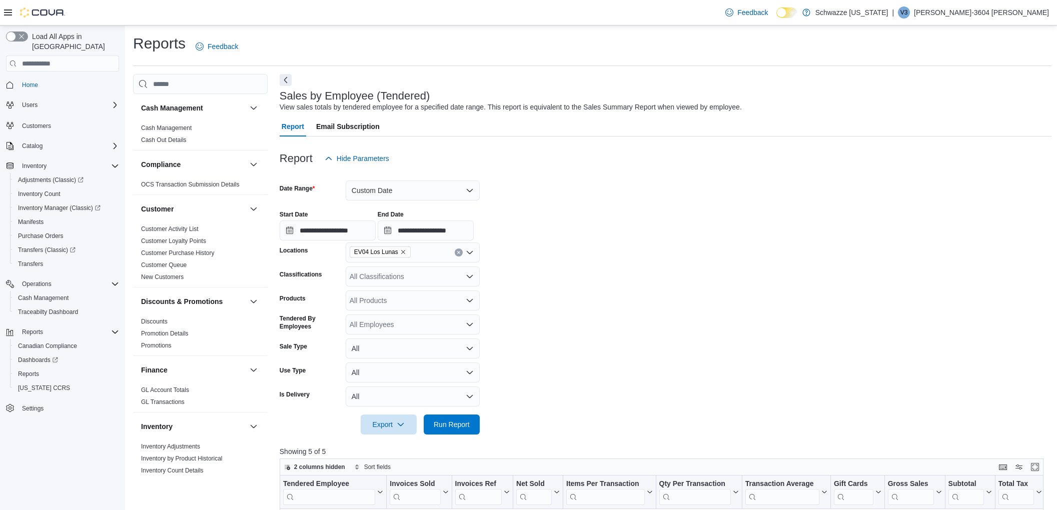 The height and width of the screenshot is (510, 1057). What do you see at coordinates (48, 346) in the screenshot?
I see `a: Canadian Compliance` at bounding box center [48, 346].